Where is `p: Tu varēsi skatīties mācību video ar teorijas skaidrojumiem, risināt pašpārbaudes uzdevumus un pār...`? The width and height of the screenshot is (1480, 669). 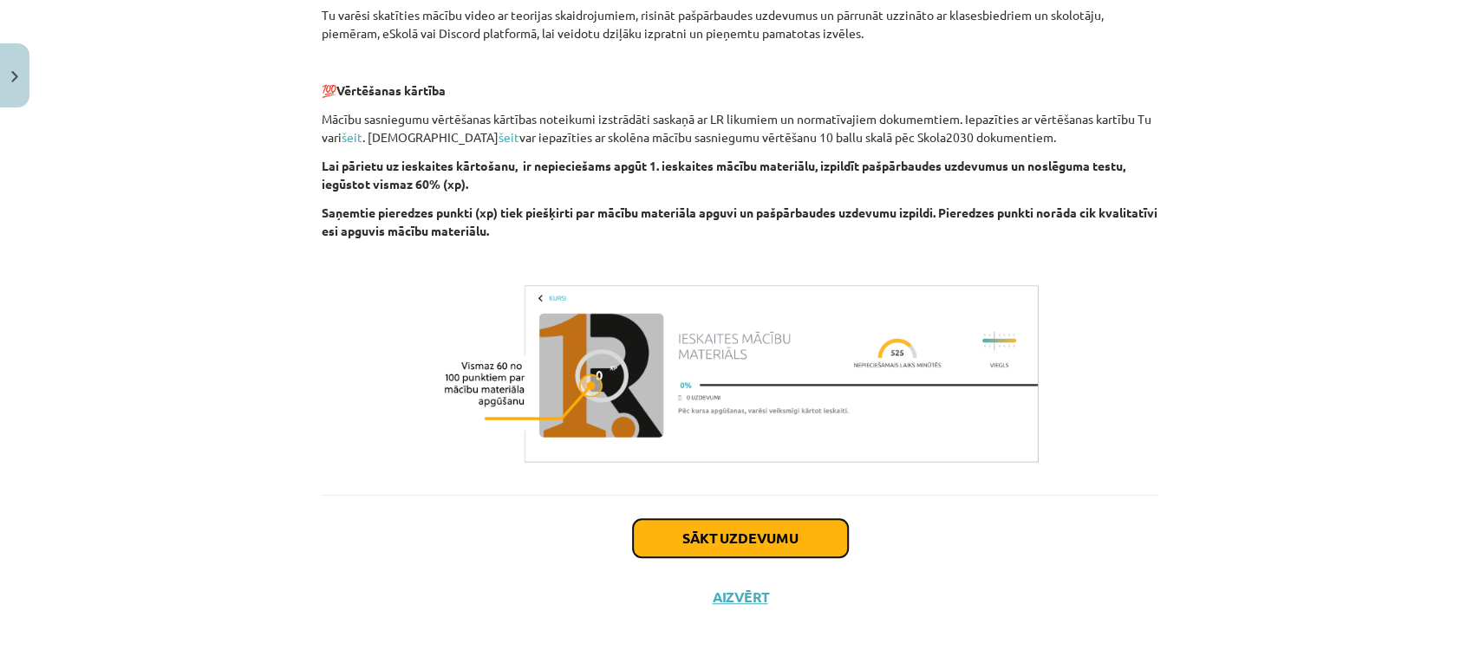 p: Tu varēsi skatīties mācību video ar teorijas skaidrojumiem, risināt pašpārbaudes uzdevumus un pār... is located at coordinates (741, 24).